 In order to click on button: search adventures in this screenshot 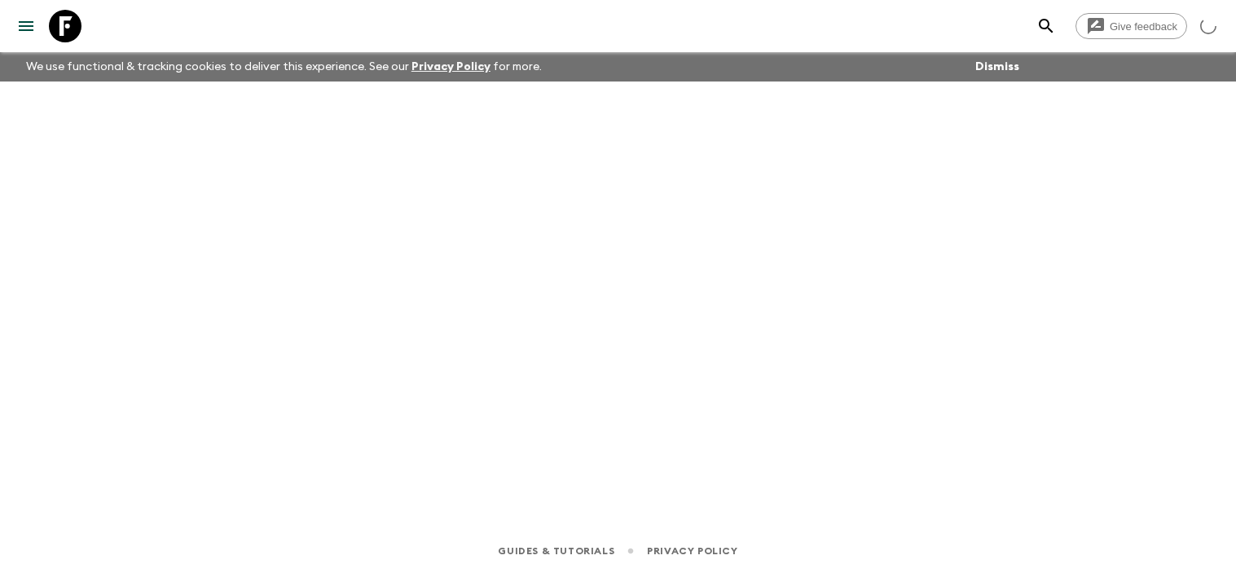, I will do `click(1046, 26)`.